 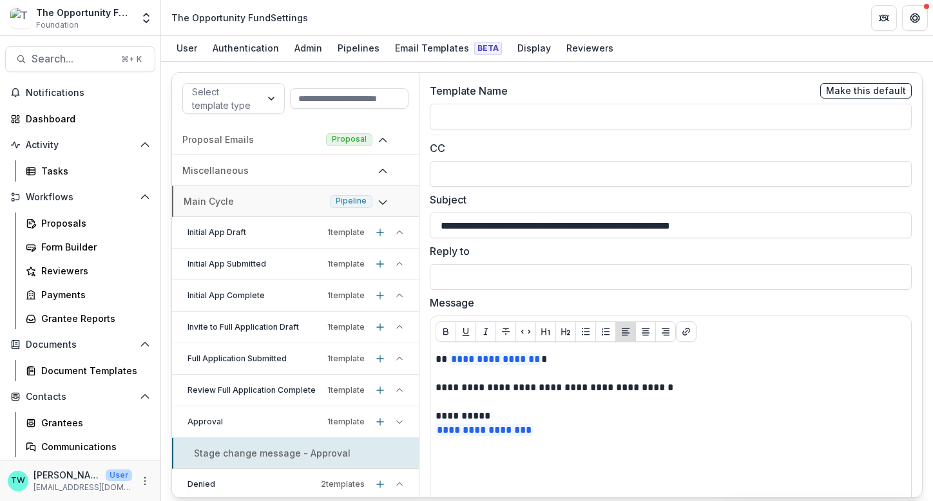 I want to click on p: Proposal Emails, so click(x=251, y=139).